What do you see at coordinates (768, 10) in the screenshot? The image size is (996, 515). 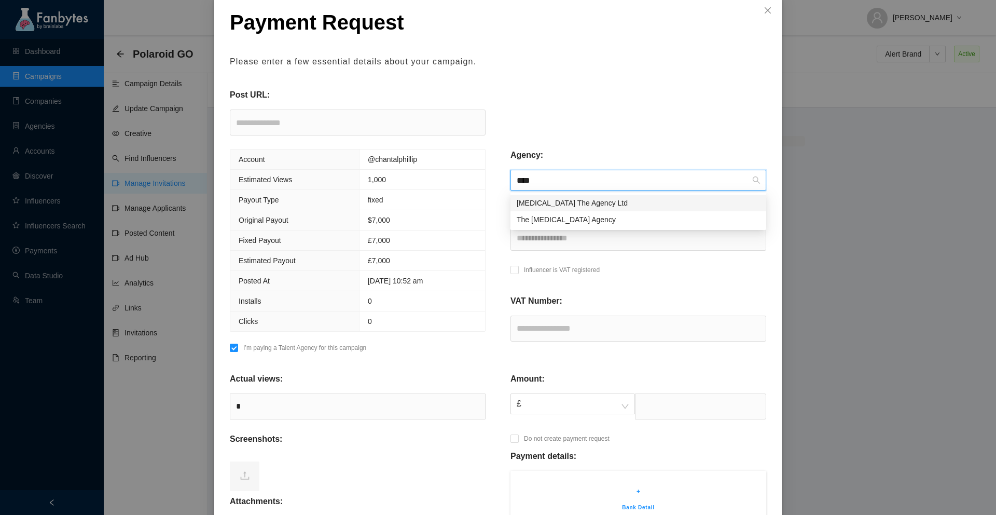 I see `span: close` at bounding box center [768, 10].